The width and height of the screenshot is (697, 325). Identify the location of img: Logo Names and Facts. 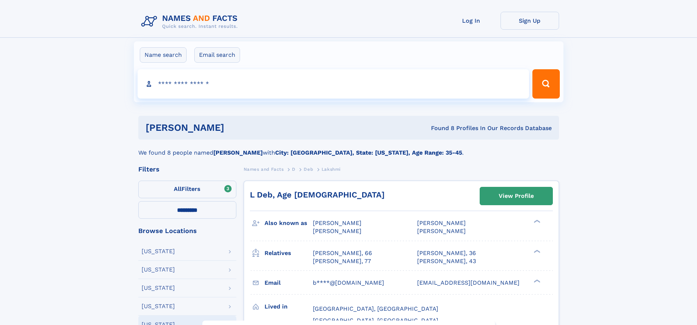
(191, 22).